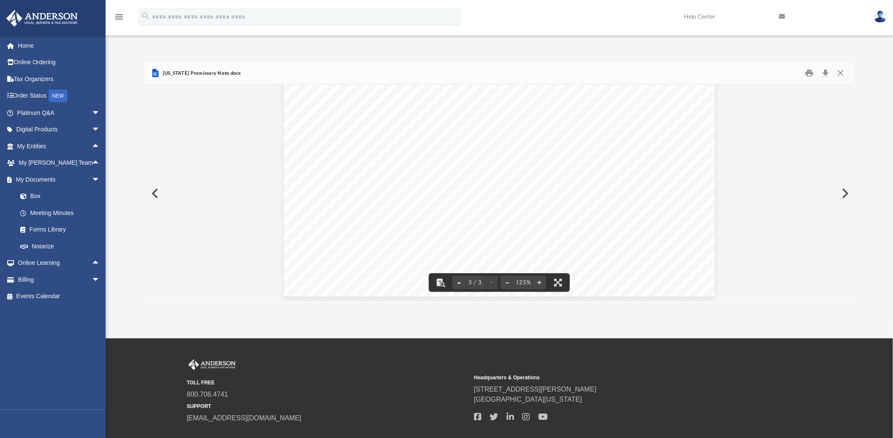 Image resolution: width=893 pixels, height=438 pixels. What do you see at coordinates (59, 46) in the screenshot?
I see `a: Home` at bounding box center [59, 46].